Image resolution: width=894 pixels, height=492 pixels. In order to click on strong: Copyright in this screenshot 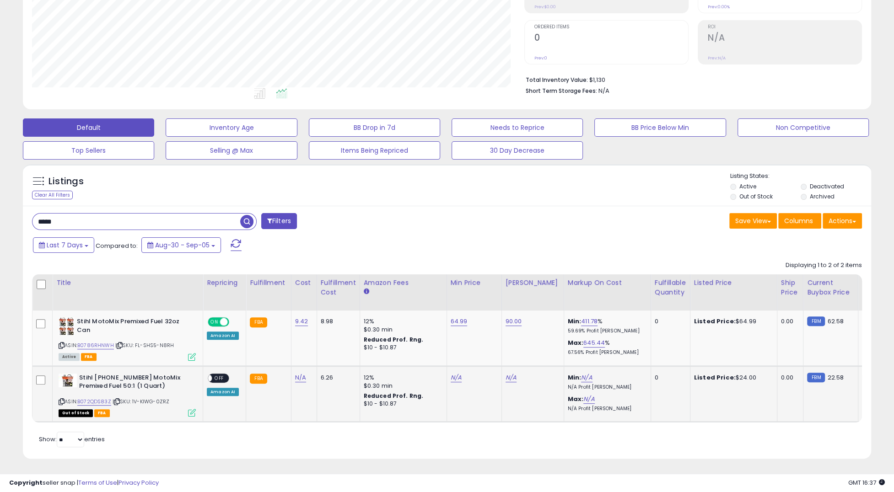, I will do `click(26, 483)`.